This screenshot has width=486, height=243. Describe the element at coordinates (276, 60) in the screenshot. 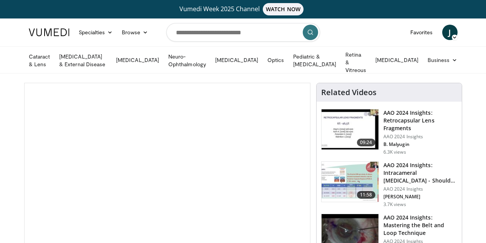

I see `a: Optics` at that location.